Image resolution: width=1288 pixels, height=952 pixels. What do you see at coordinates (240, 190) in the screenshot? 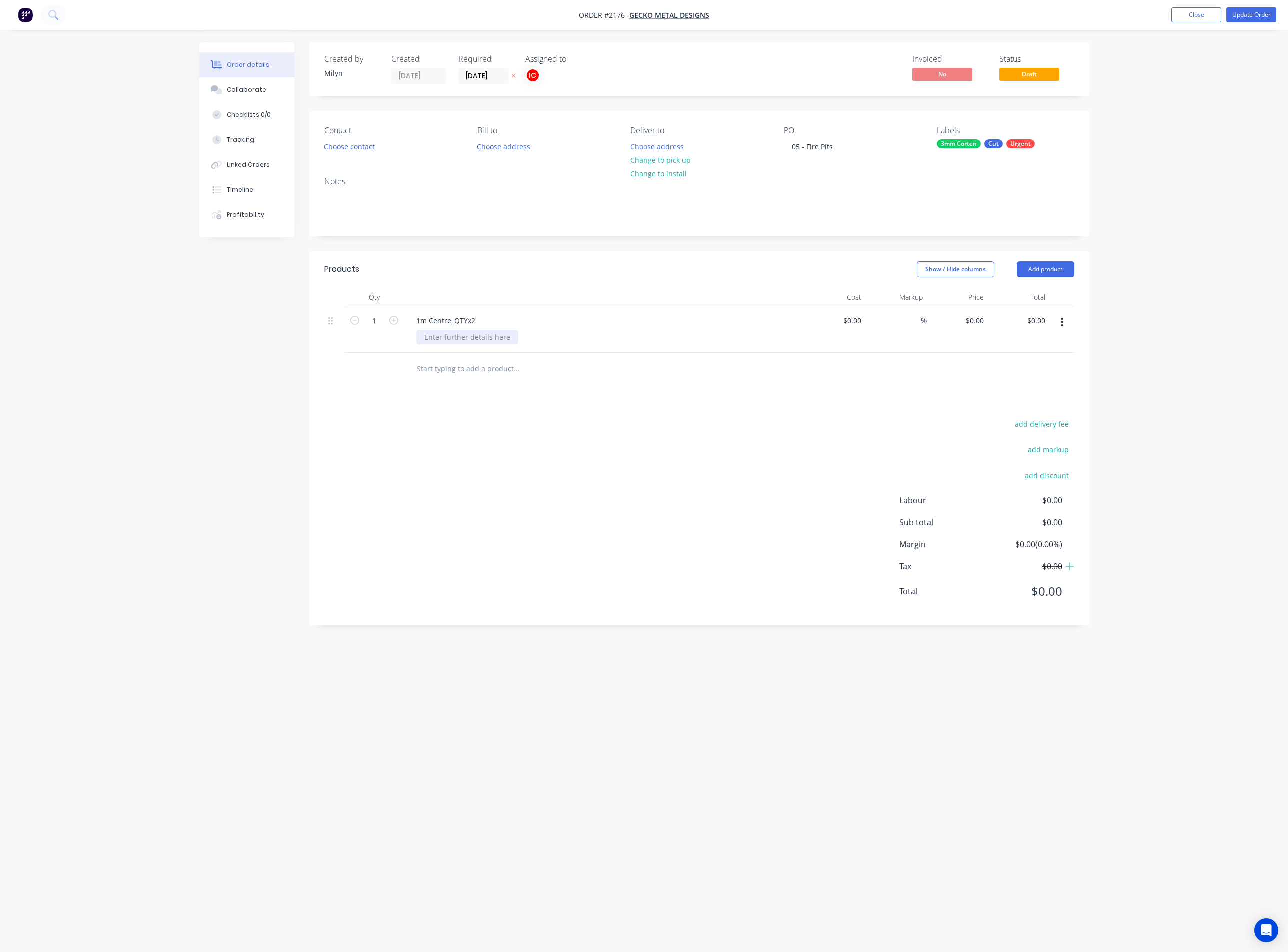
I see `div: Timeline` at bounding box center [240, 190].